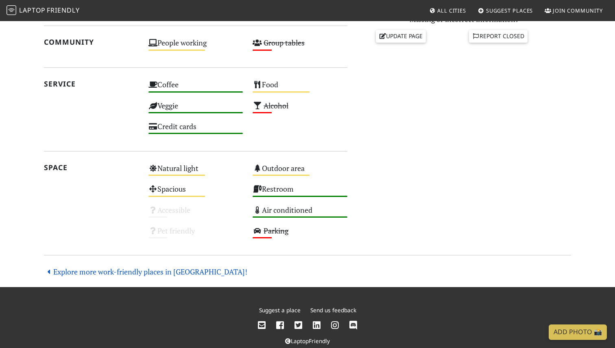 This screenshot has width=615, height=348. What do you see at coordinates (307, 341) in the screenshot?
I see `a: LaptopFriendly` at bounding box center [307, 341].